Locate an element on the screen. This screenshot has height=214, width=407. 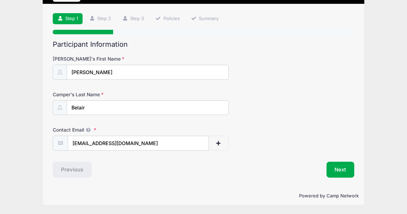
a: Policies is located at coordinates (168, 19).